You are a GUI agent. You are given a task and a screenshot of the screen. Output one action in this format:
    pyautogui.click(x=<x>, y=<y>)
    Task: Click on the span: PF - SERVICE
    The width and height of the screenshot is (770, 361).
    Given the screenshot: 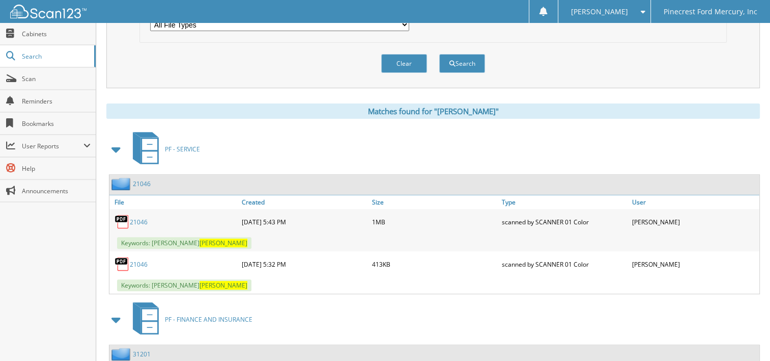 What is the action you would take?
    pyautogui.click(x=182, y=149)
    